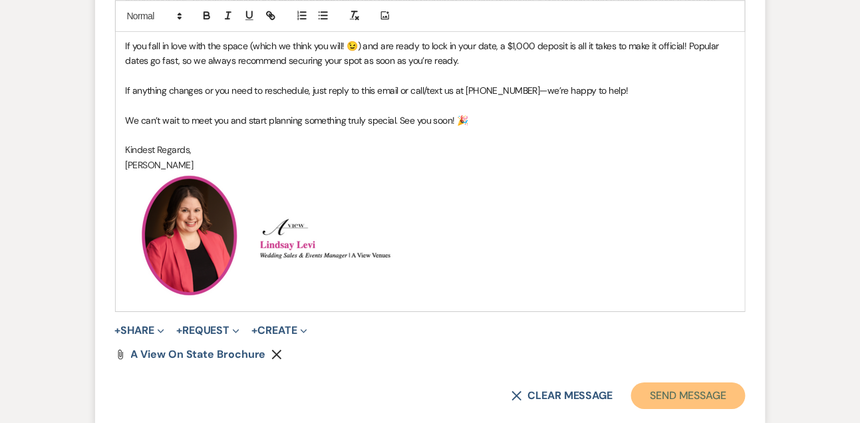 Image resolution: width=860 pixels, height=423 pixels. Describe the element at coordinates (327, 238) in the screenshot. I see `img: Screenshot 2025-04-02 at 3.38.19 PM.png` at that location.